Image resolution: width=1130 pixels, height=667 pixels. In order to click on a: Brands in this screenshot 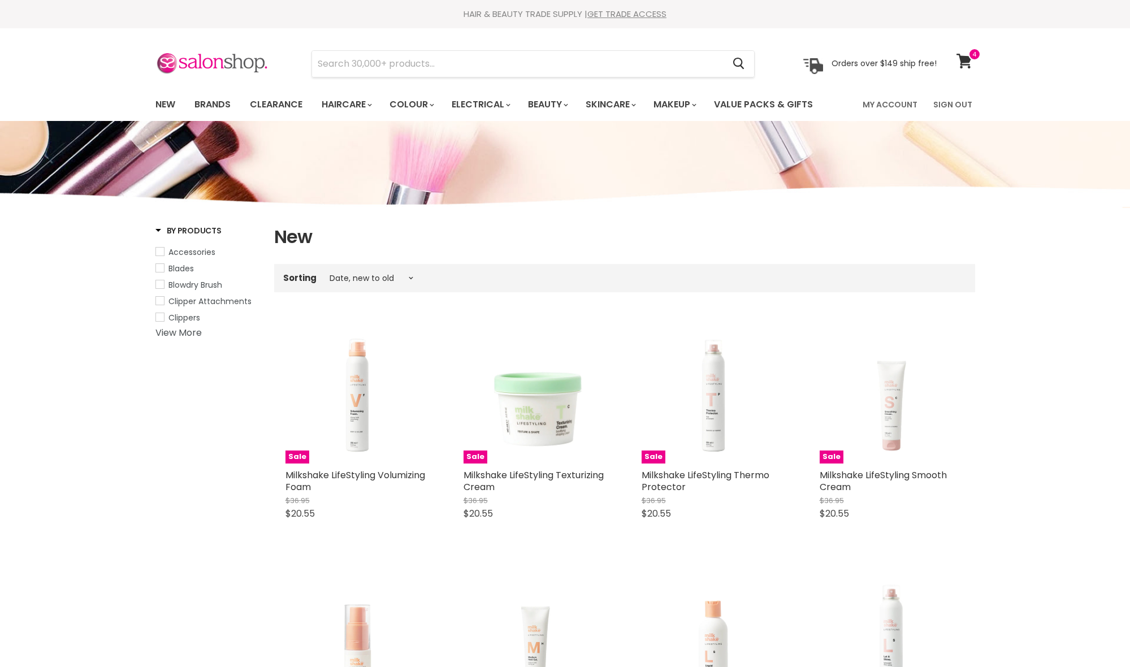, I will do `click(212, 105)`.